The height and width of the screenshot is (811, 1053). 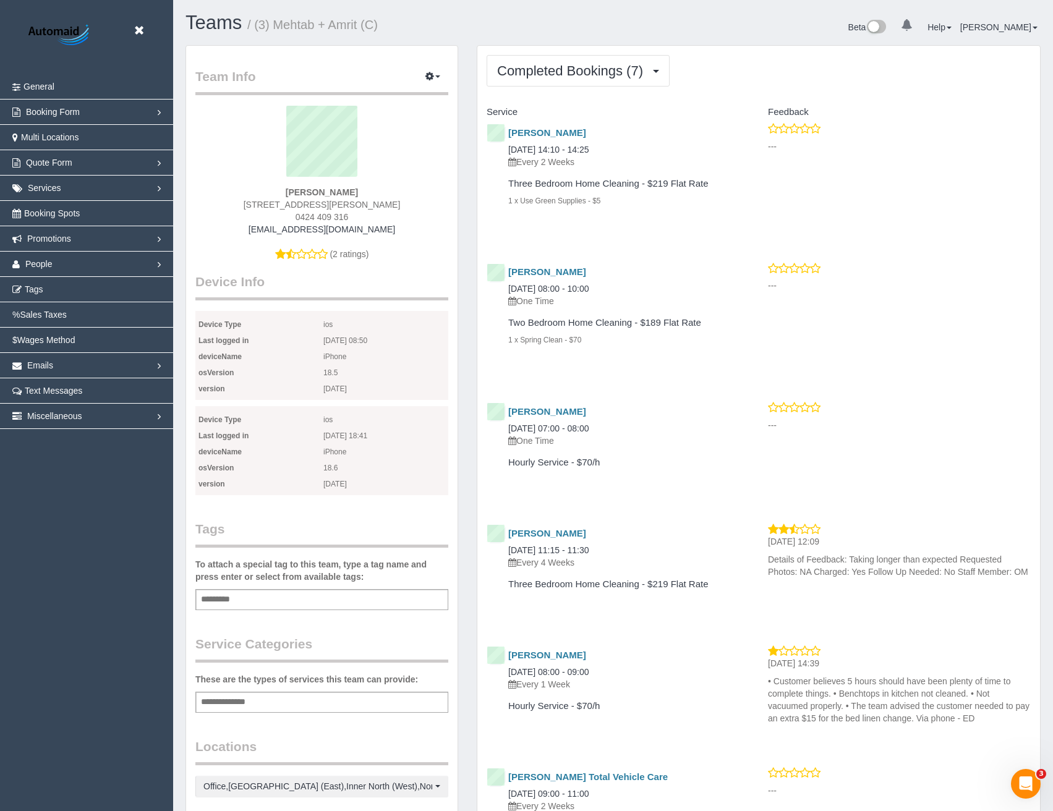 I want to click on small: / (3) Mehtab + Amrit (C), so click(x=312, y=25).